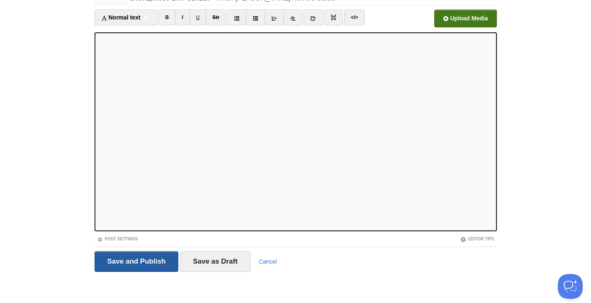  Describe the element at coordinates (268, 262) in the screenshot. I see `a: Cancel` at that location.